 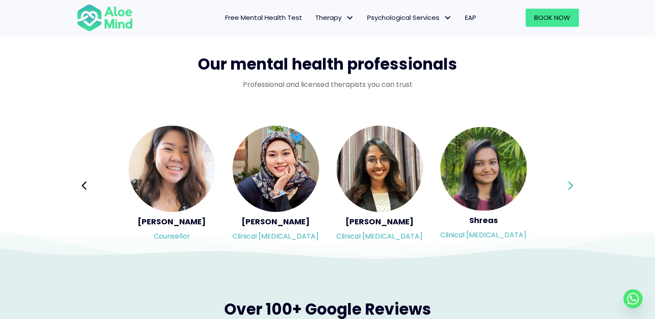 I want to click on a: EAP, so click(x=470, y=18).